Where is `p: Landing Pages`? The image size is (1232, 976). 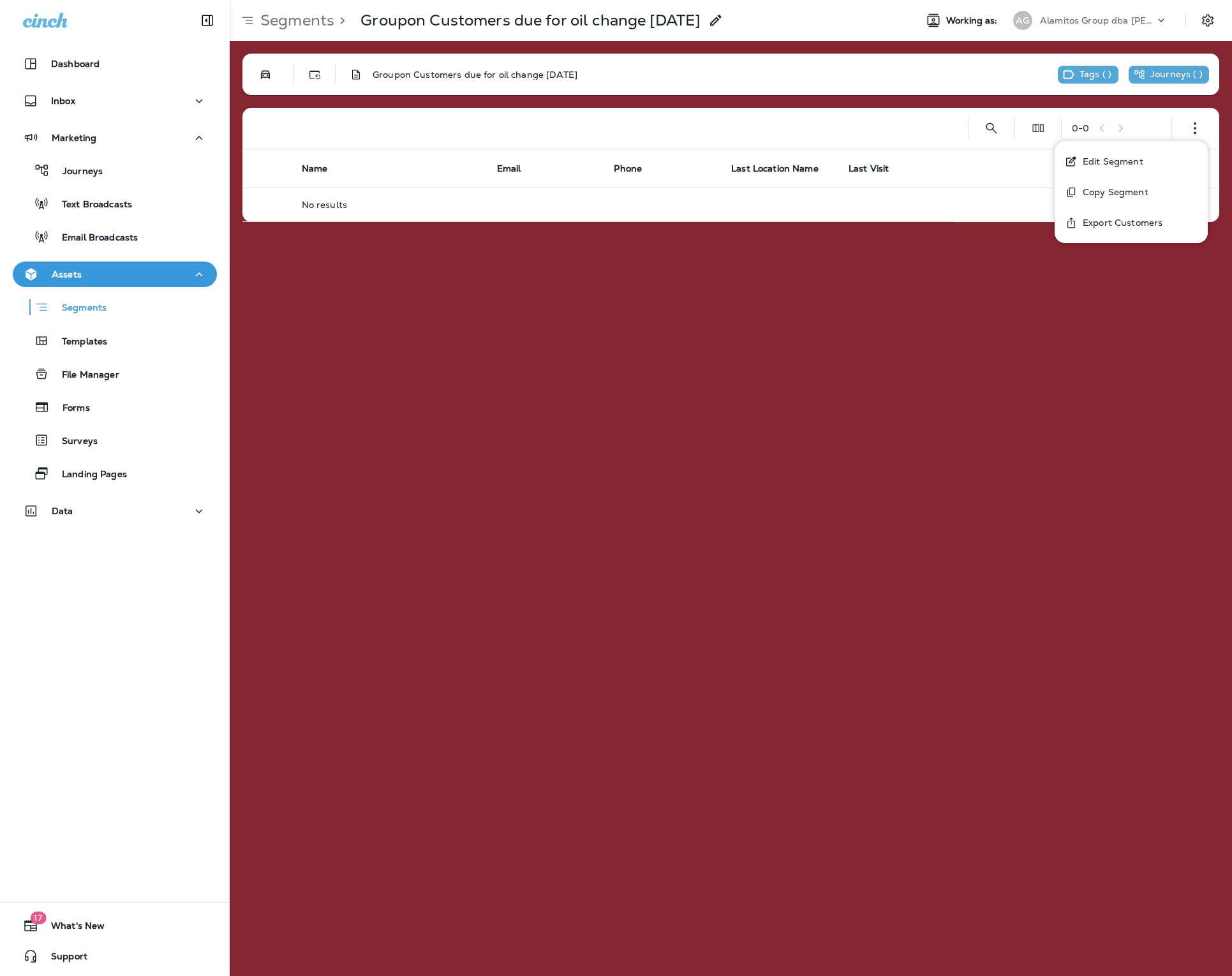 p: Landing Pages is located at coordinates (88, 474).